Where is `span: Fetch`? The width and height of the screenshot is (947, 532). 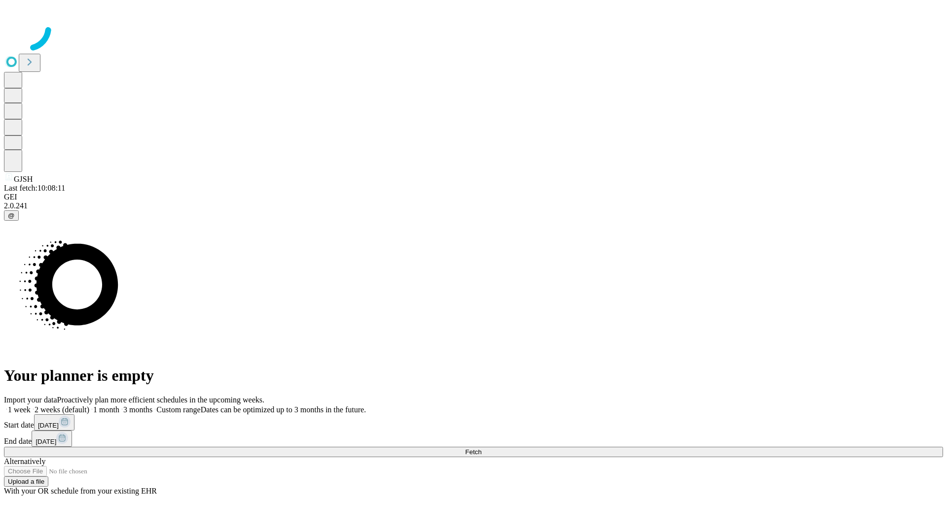
span: Fetch is located at coordinates (473, 452).